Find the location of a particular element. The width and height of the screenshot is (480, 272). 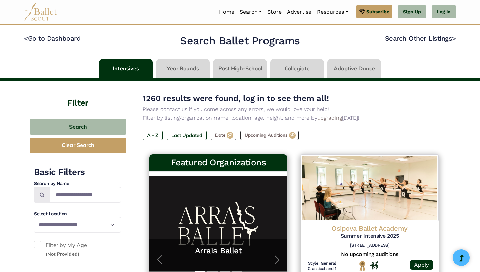

h4: Select Location is located at coordinates (77, 214).